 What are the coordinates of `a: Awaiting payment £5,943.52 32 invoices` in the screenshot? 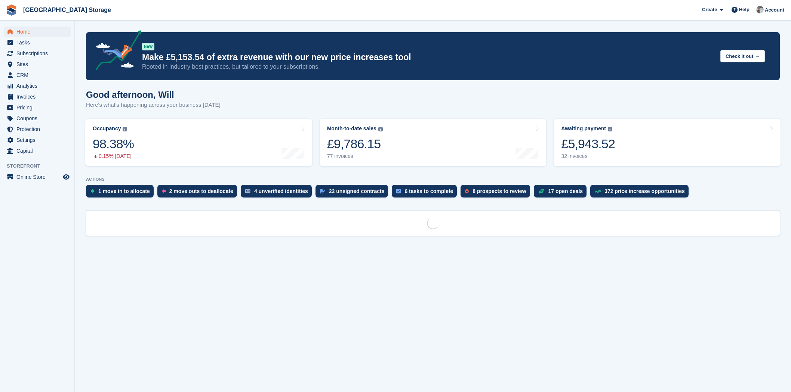 It's located at (667, 142).